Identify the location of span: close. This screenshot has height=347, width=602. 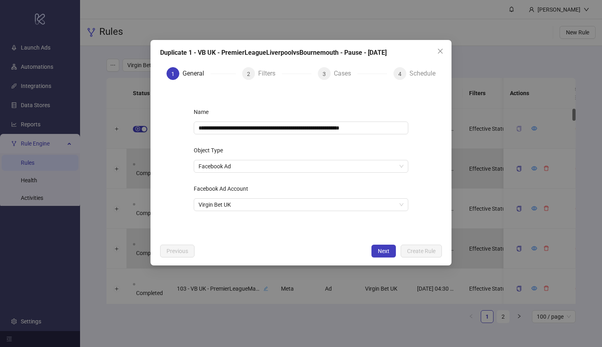
(440, 51).